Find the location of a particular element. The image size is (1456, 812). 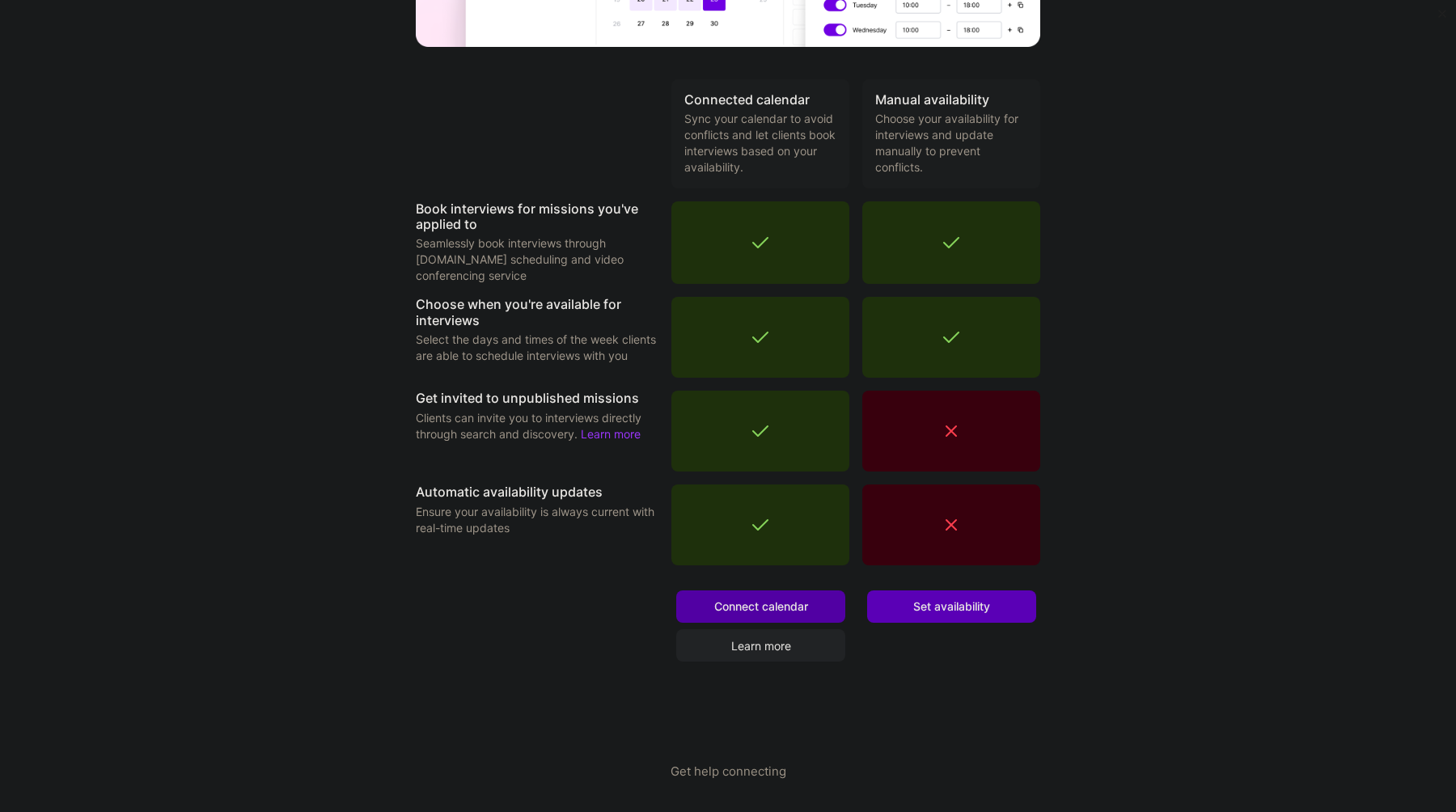

h3: Get invited to unpublished missions is located at coordinates (537, 398).